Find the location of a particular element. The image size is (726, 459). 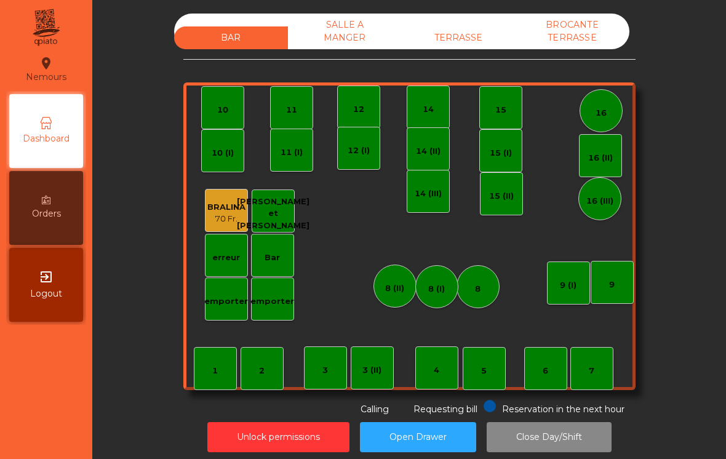

div: Nemours is located at coordinates (46, 70).